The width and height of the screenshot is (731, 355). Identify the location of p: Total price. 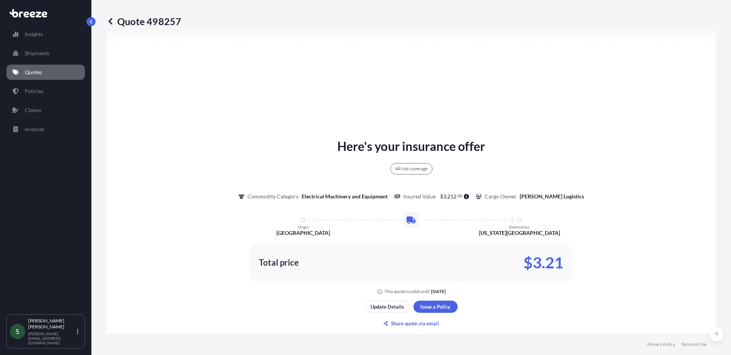
(279, 263).